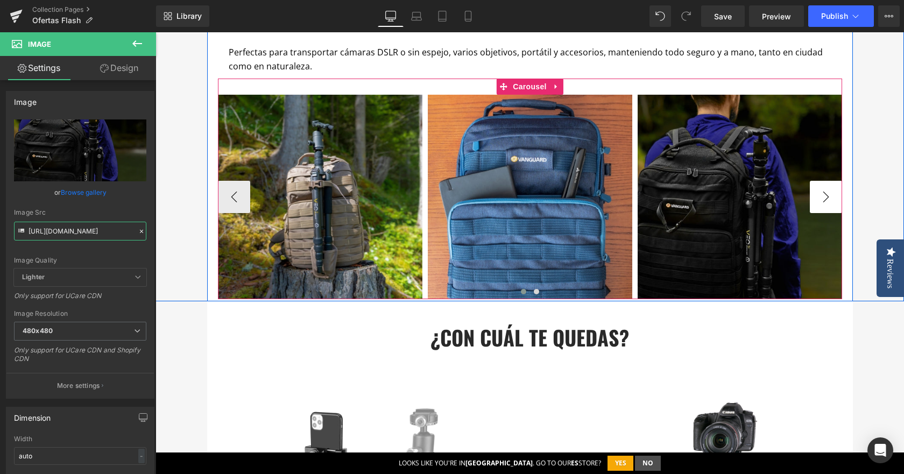  What do you see at coordinates (57, 20) in the screenshot?
I see `span: Ofertas Flash` at bounding box center [57, 20].